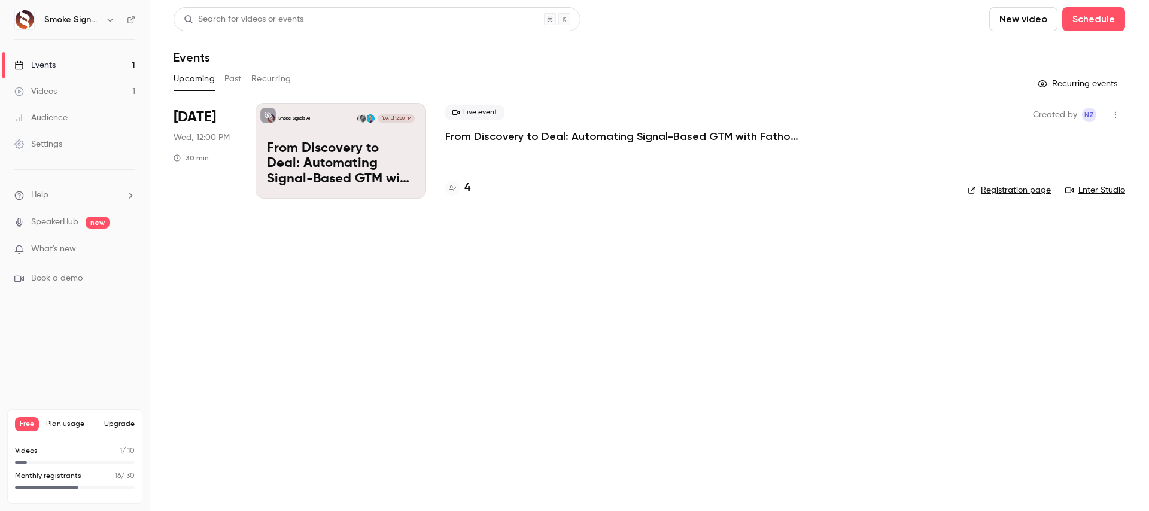 The image size is (1149, 511). What do you see at coordinates (1093, 19) in the screenshot?
I see `button: Schedule` at bounding box center [1093, 19].